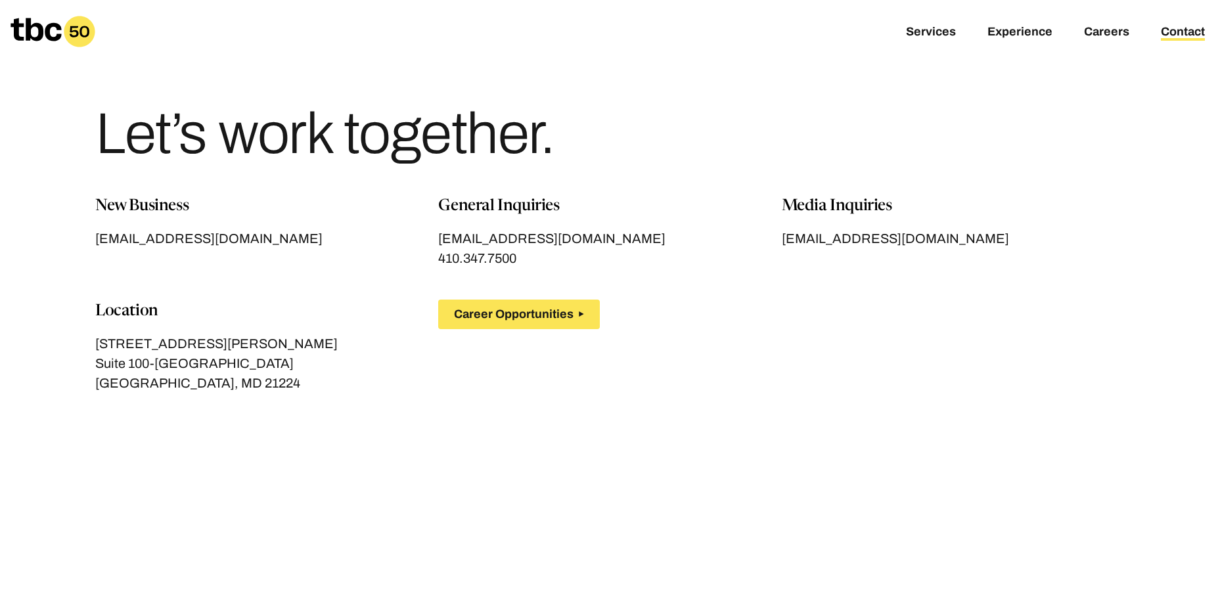  I want to click on a: Experience, so click(1019, 33).